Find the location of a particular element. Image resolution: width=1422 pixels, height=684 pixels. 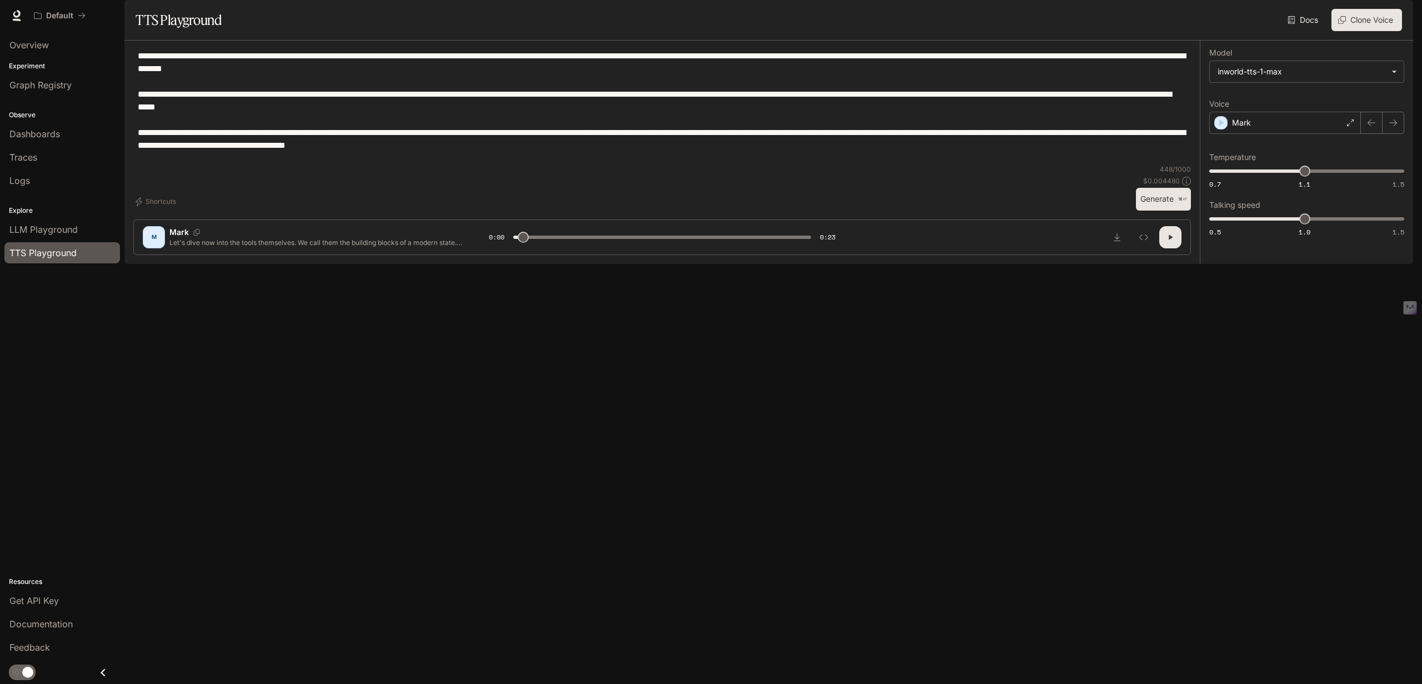

span: 0:00 is located at coordinates (497, 237).